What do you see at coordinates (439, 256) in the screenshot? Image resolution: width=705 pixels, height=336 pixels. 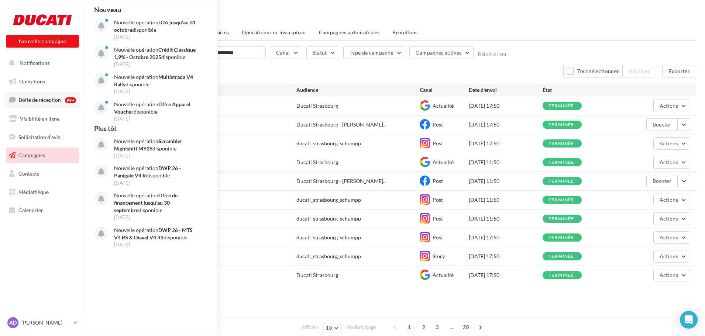 I see `span: Story` at bounding box center [439, 256].